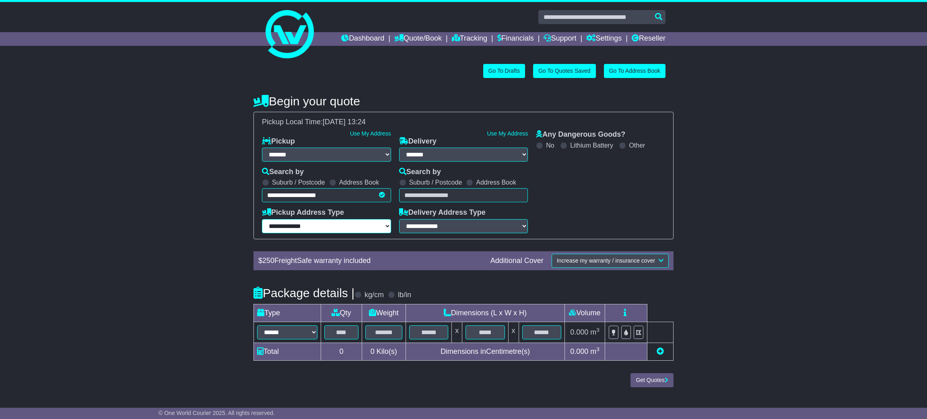 This screenshot has height=419, width=927. What do you see at coordinates (585, 313) in the screenshot?
I see `td: Volume` at bounding box center [585, 313].